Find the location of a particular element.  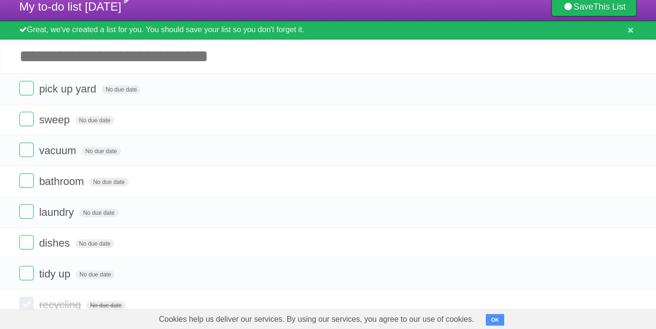

span: bathroom is located at coordinates (63, 181).